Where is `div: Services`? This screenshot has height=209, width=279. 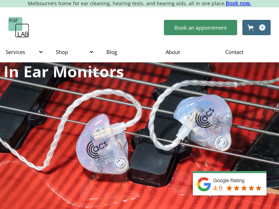
div: Services is located at coordinates (24, 52).